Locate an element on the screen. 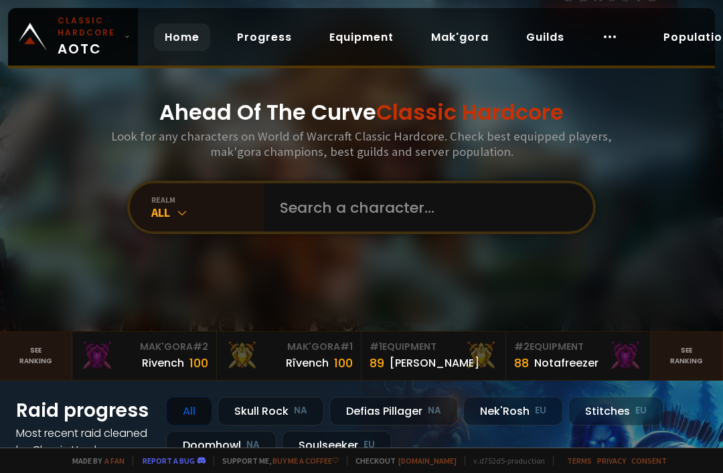 This screenshot has width=723, height=473. h3: Look for any characters on World of Warcraft Classic Hardcore. Check best equipped players, mak'g... is located at coordinates (361, 144).